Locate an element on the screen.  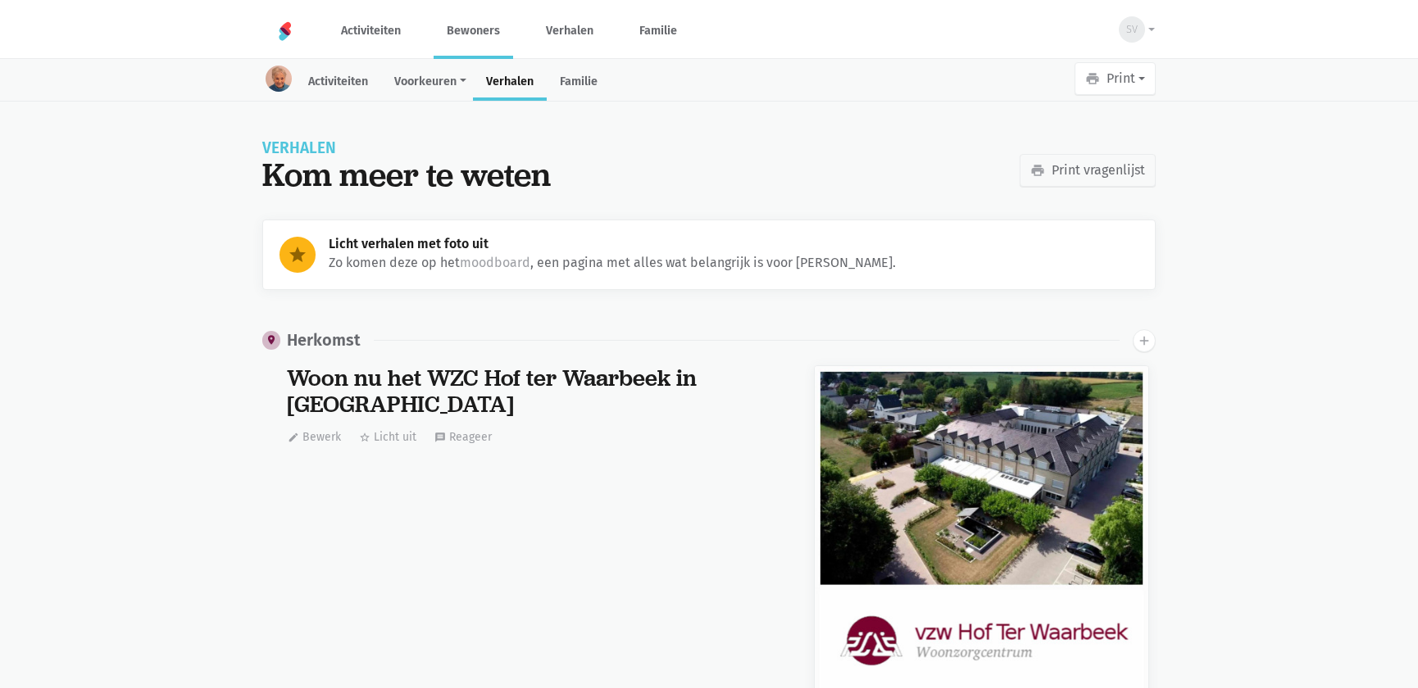
button: SV is located at coordinates (1132, 30).